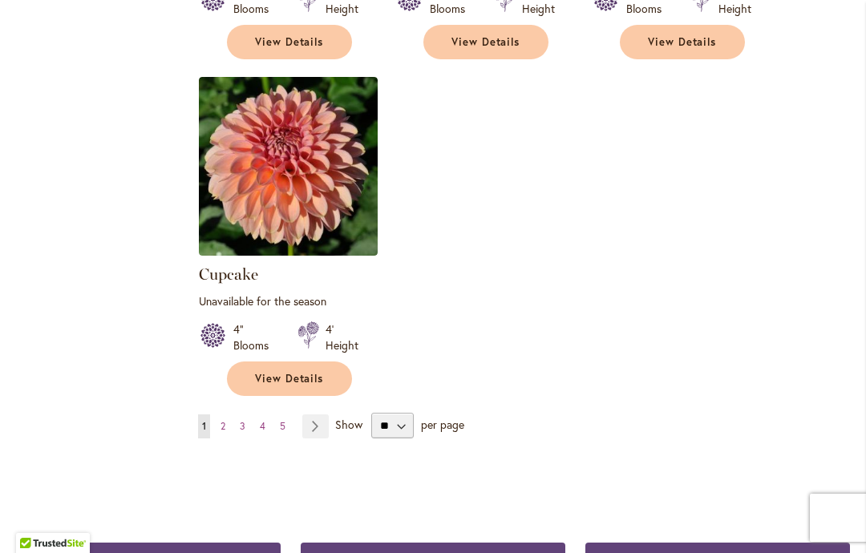  Describe the element at coordinates (262, 426) in the screenshot. I see `a: 4` at that location.